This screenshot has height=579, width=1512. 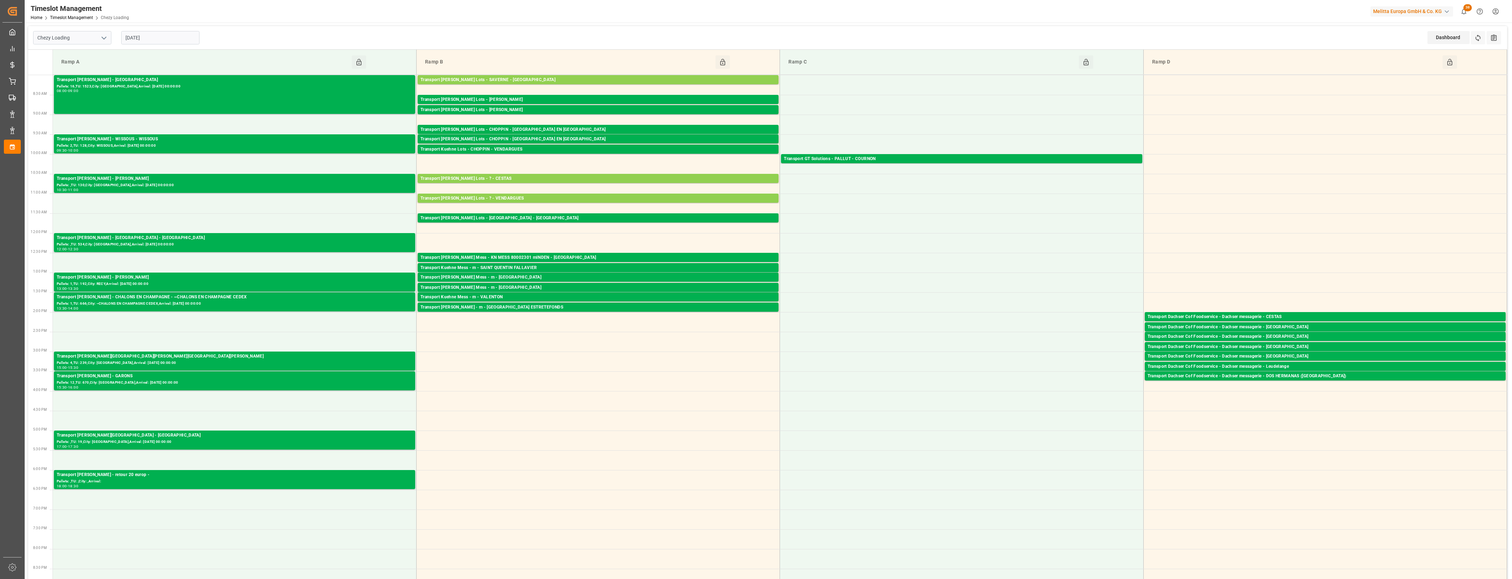 I want to click on div: Ramp D, so click(x=1296, y=62).